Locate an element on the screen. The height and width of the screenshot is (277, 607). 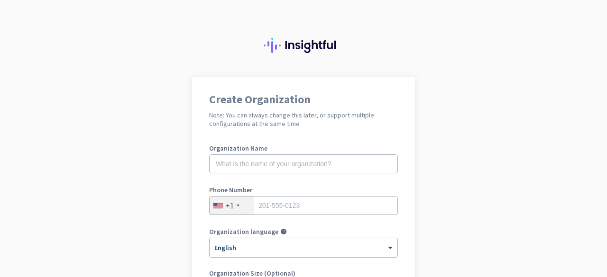
div: +1 is located at coordinates (229, 206).